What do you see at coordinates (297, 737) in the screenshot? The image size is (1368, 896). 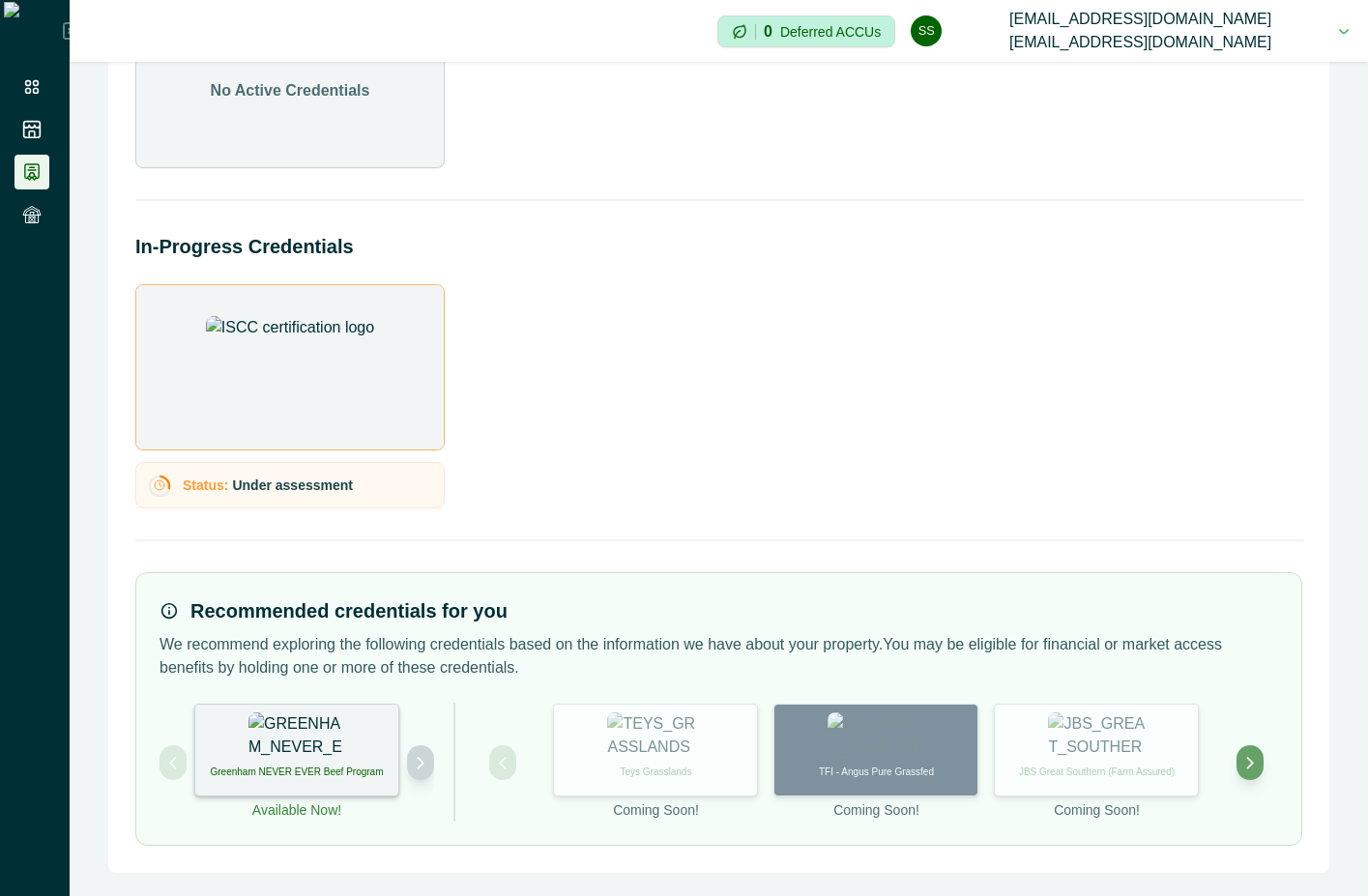 I see `img: GREENHAM_NEVER_EVER certification logo` at bounding box center [297, 737].